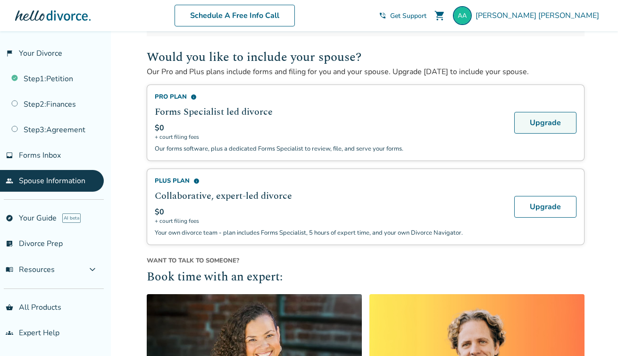  Describe the element at coordinates (440, 16) in the screenshot. I see `span: shopping_cart` at that location.